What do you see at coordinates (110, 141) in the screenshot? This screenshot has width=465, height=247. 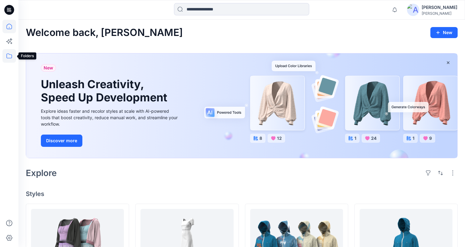 I see `a: Discover more` at bounding box center [110, 141].